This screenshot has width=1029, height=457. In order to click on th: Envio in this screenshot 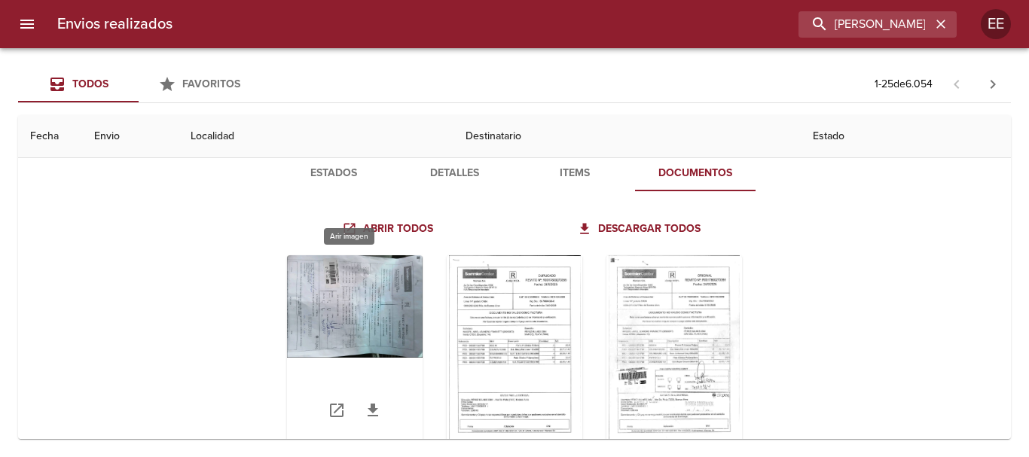, I will do `click(130, 136)`.